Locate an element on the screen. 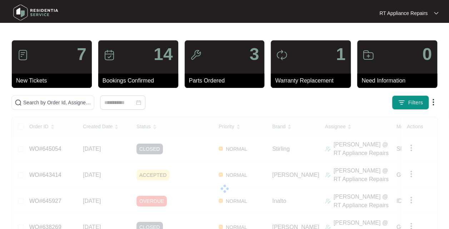  img: search-icon is located at coordinates (18, 103).